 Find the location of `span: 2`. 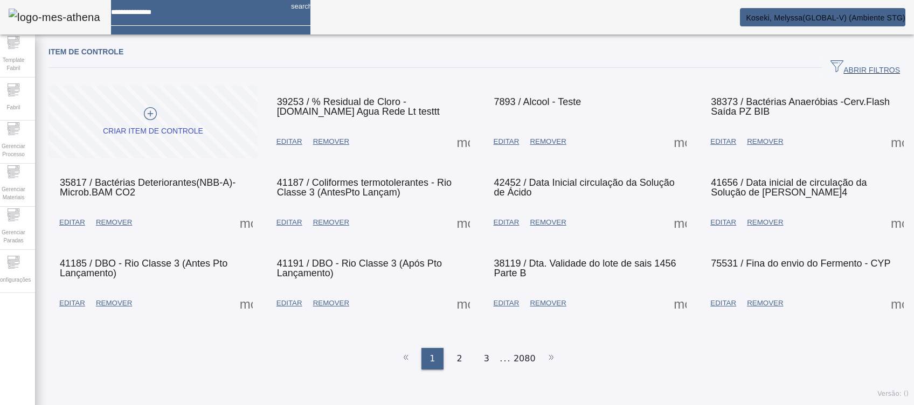

span: 2 is located at coordinates (460, 359).